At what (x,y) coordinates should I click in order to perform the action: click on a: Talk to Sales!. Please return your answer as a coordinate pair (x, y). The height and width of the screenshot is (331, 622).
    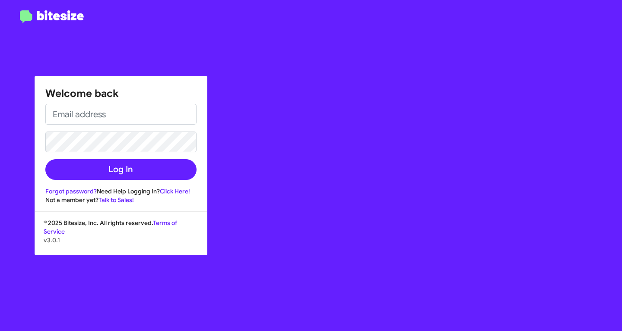
    Looking at the image, I should click on (116, 200).